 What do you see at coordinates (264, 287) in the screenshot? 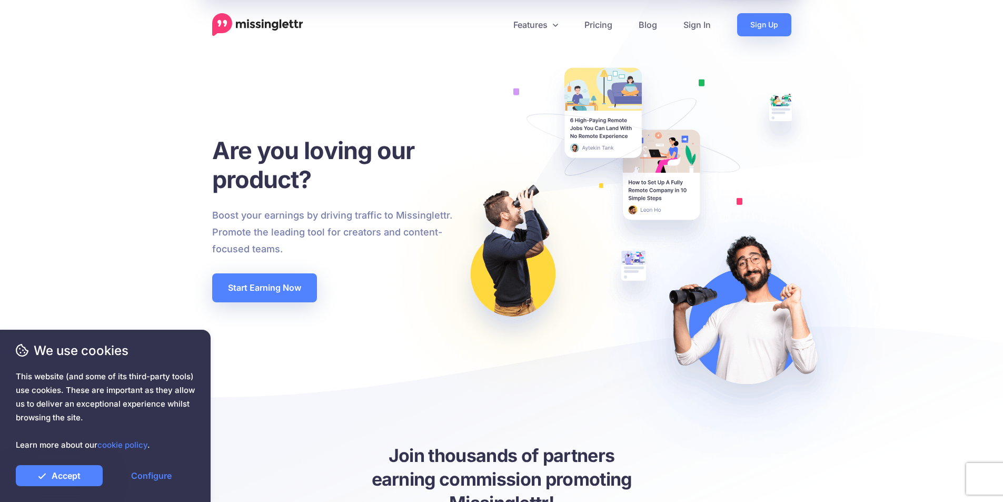
I see `a: Start Earning Now` at bounding box center [264, 287].